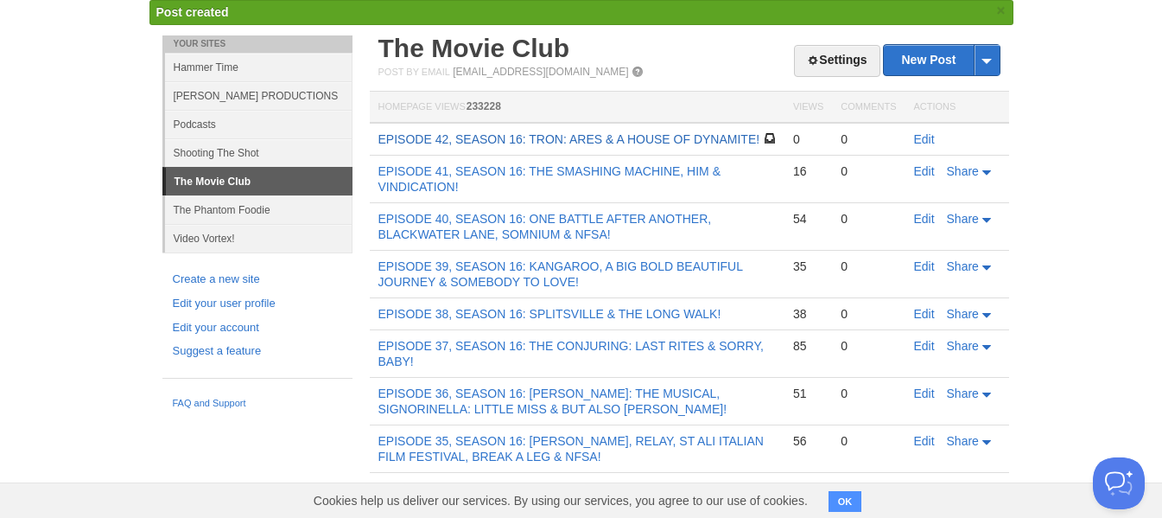 The image size is (1162, 518). Describe the element at coordinates (258, 238) in the screenshot. I see `a: Video Vortex!` at that location.